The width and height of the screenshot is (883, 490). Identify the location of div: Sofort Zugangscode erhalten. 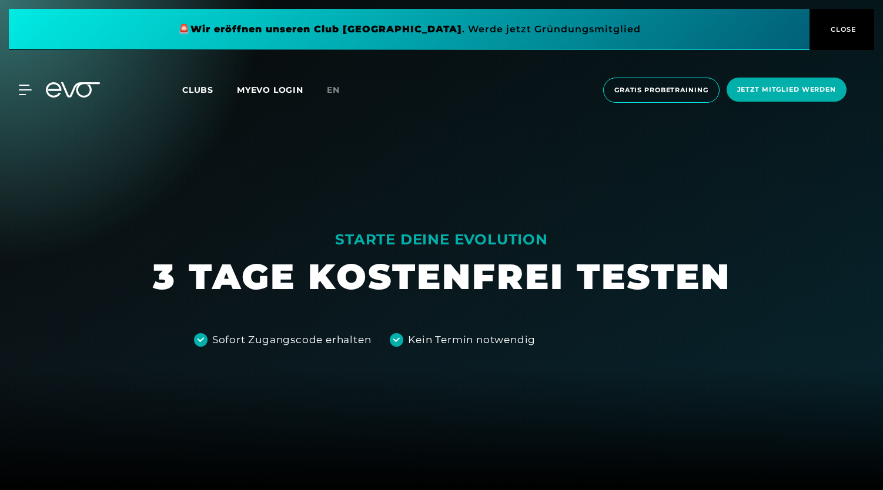
(291, 340).